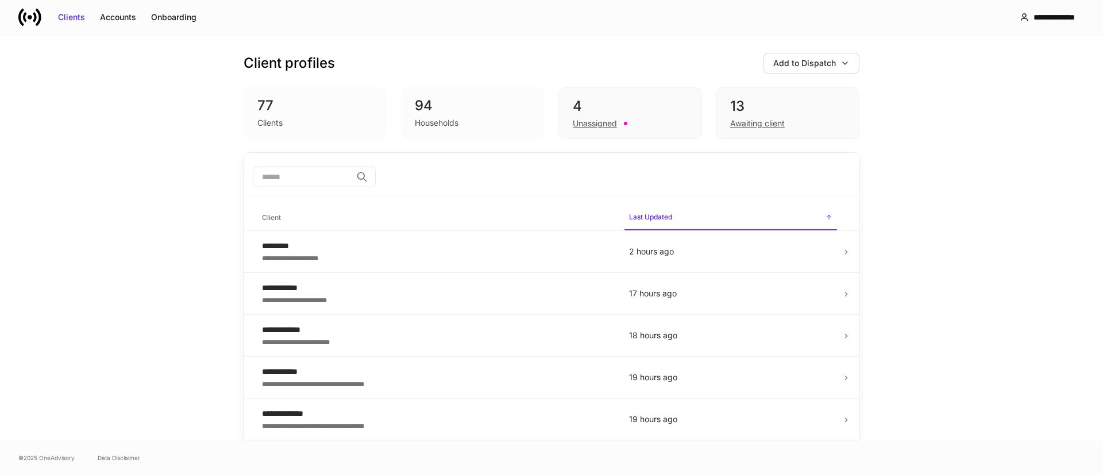 The image size is (1103, 475). What do you see at coordinates (118, 17) in the screenshot?
I see `button: Accounts` at bounding box center [118, 17].